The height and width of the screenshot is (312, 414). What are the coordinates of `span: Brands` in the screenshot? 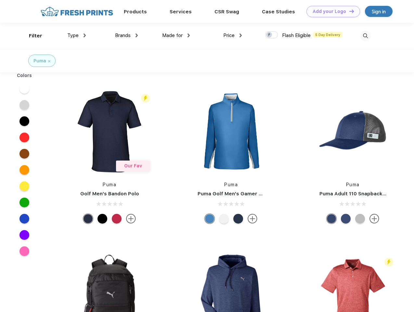 It's located at (123, 35).